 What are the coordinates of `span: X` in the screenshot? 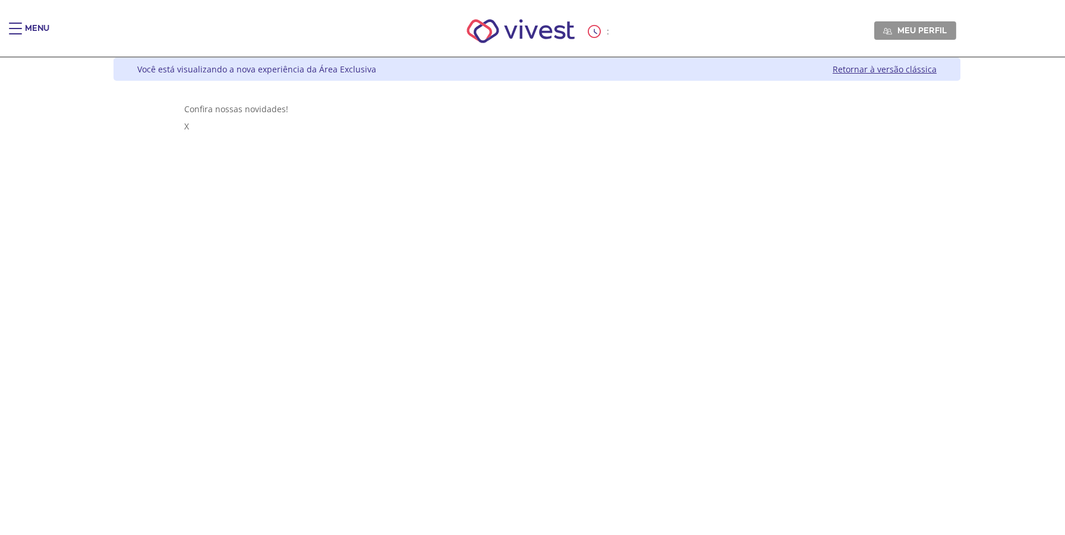 It's located at (187, 126).